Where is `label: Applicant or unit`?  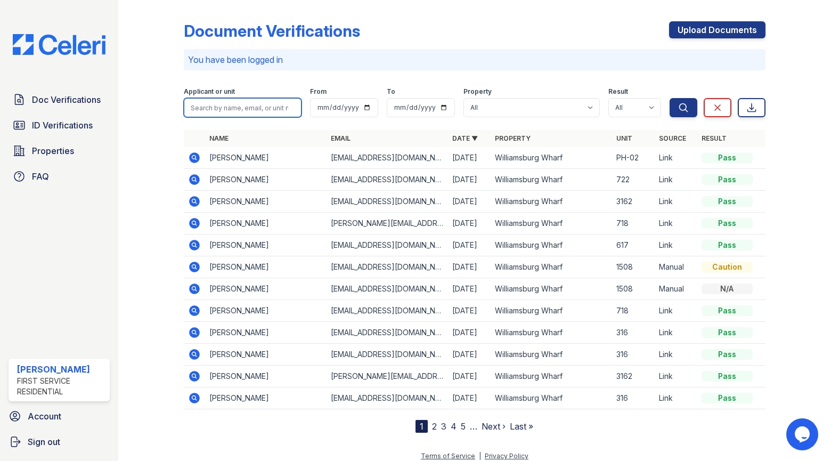
label: Applicant or unit is located at coordinates (209, 92).